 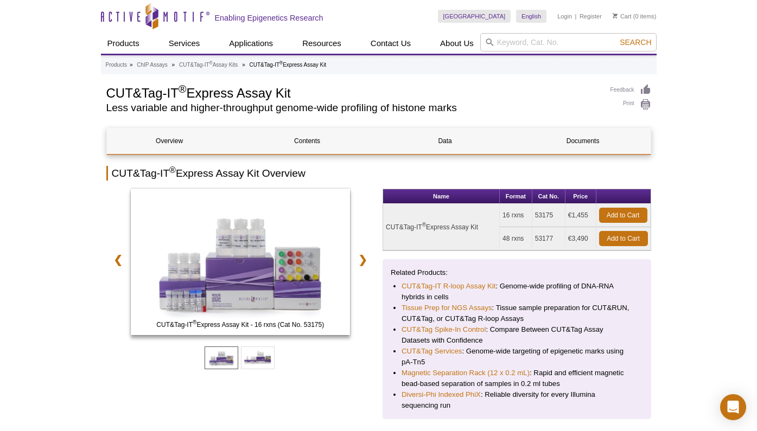 I want to click on a: Print, so click(x=631, y=105).